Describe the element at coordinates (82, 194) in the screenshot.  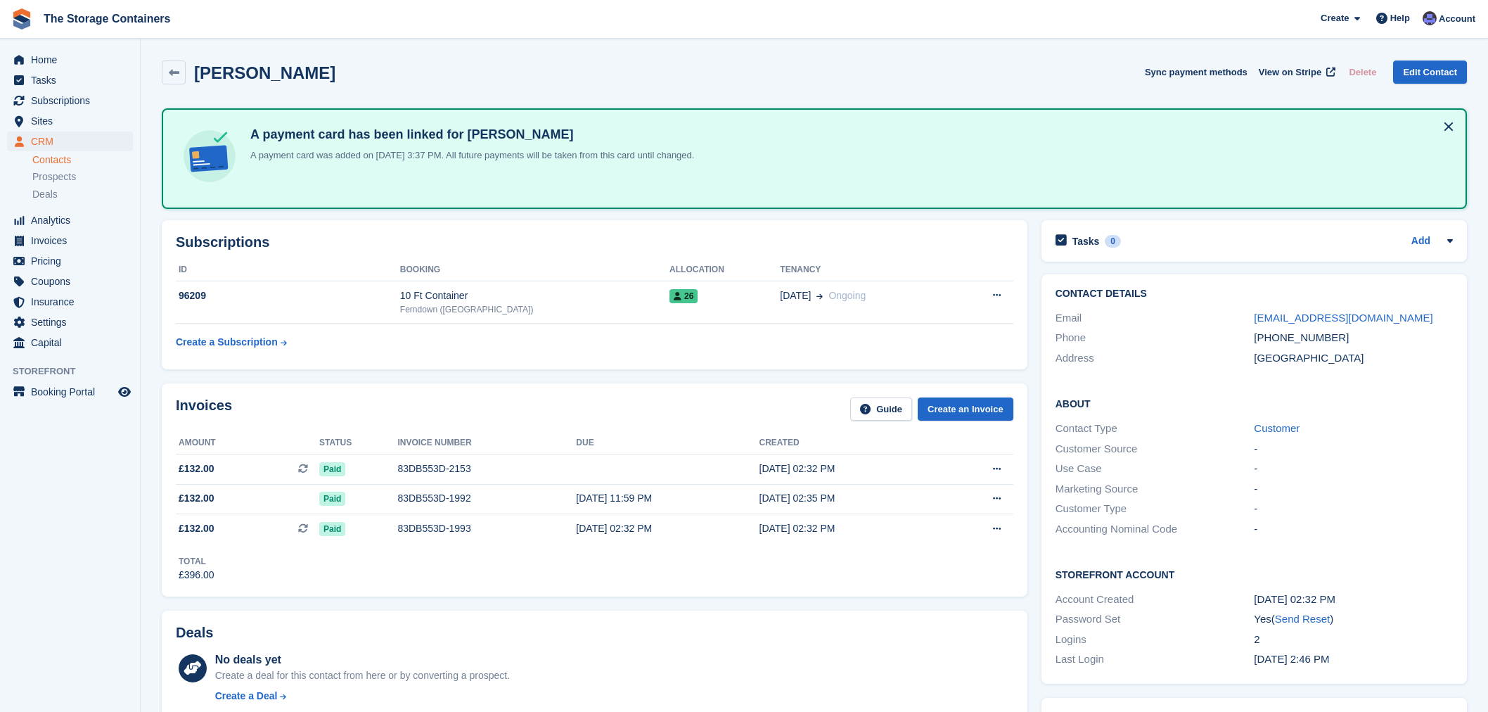
I see `a: Deals` at that location.